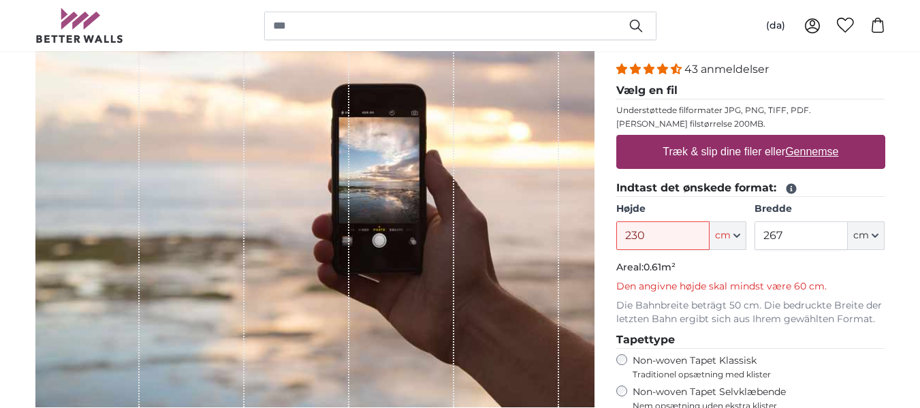 This screenshot has height=408, width=920. What do you see at coordinates (726, 69) in the screenshot?
I see `span: 43 anmeldelser` at bounding box center [726, 69].